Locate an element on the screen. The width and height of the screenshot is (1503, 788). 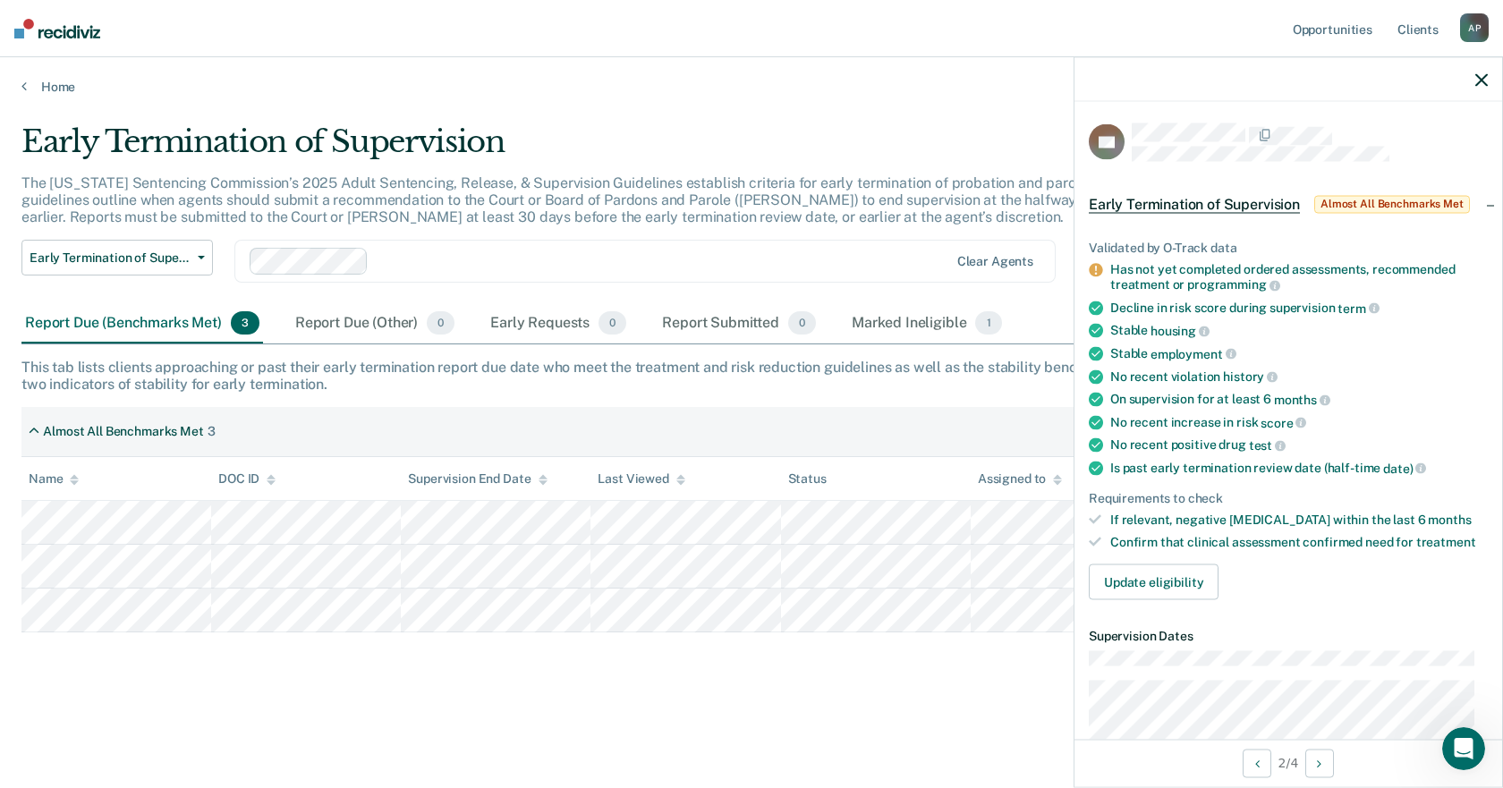
div: Confirm that clinical assessment confirmed need for is located at coordinates (1299, 542).